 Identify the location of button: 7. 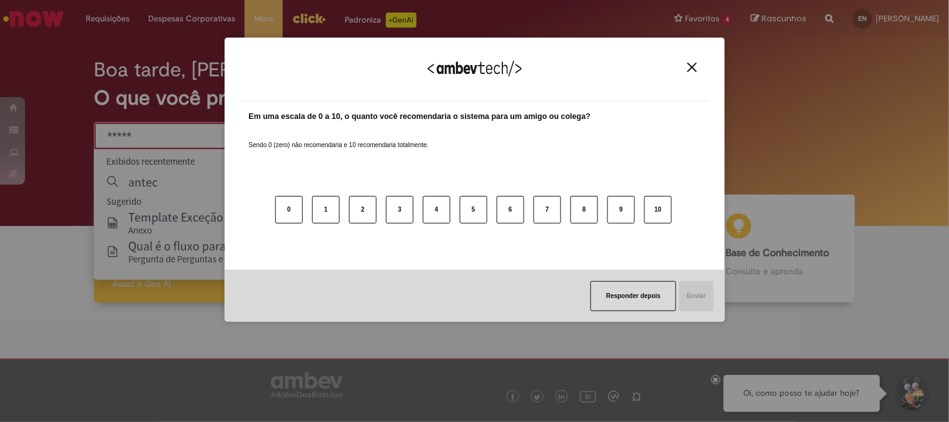
(548, 210).